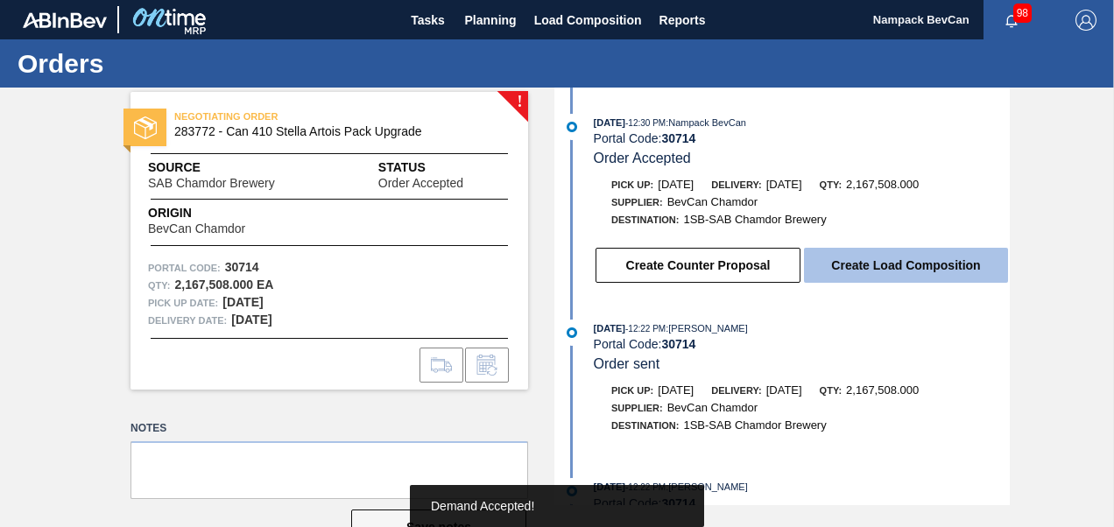  What do you see at coordinates (183, 303) in the screenshot?
I see `span: Pick up Date:` at bounding box center [183, 303].